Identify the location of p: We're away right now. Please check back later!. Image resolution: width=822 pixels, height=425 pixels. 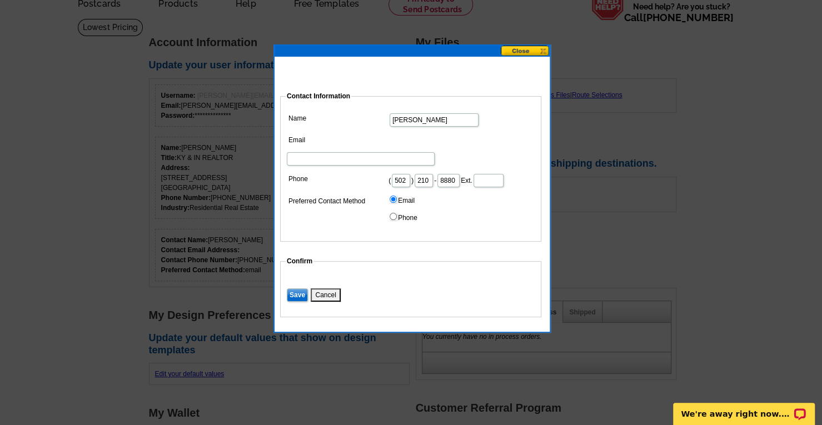
(71, 24).